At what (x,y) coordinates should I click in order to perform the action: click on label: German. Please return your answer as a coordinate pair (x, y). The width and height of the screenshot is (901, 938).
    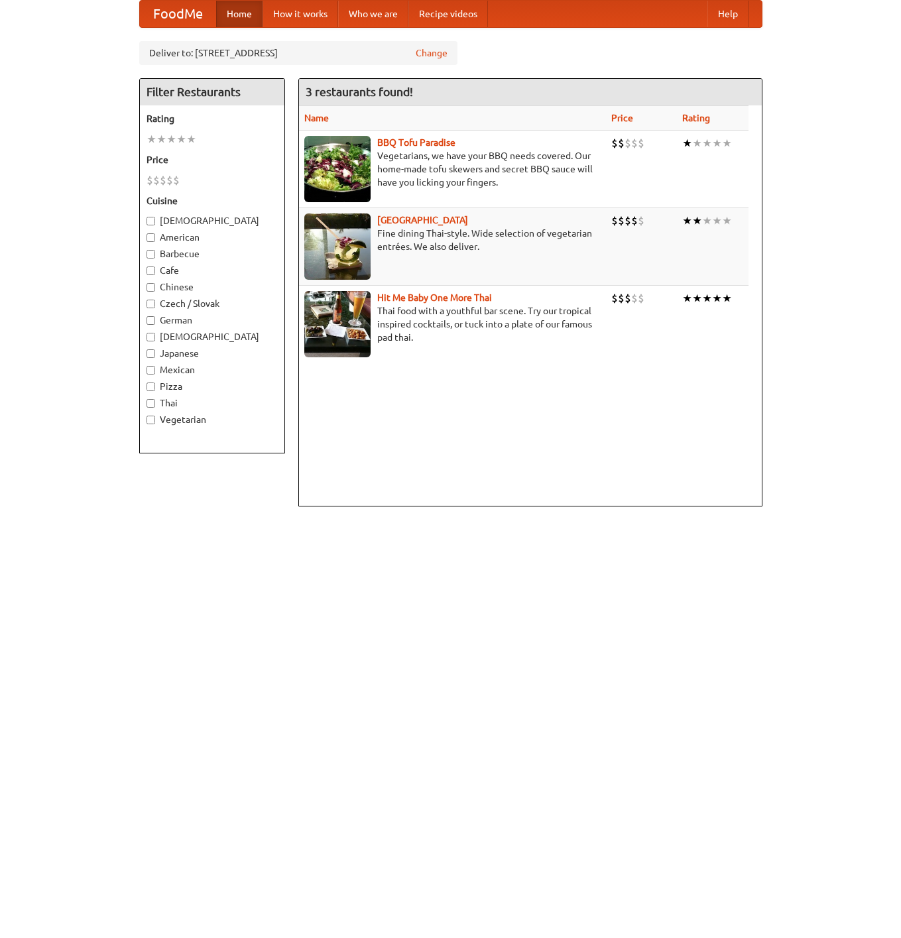
    Looking at the image, I should click on (212, 320).